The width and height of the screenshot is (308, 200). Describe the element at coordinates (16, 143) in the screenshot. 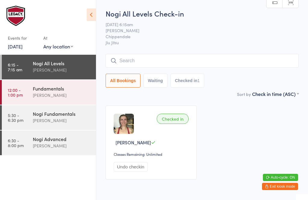

I see `time: 6:30 - 8:00 pm` at that location.